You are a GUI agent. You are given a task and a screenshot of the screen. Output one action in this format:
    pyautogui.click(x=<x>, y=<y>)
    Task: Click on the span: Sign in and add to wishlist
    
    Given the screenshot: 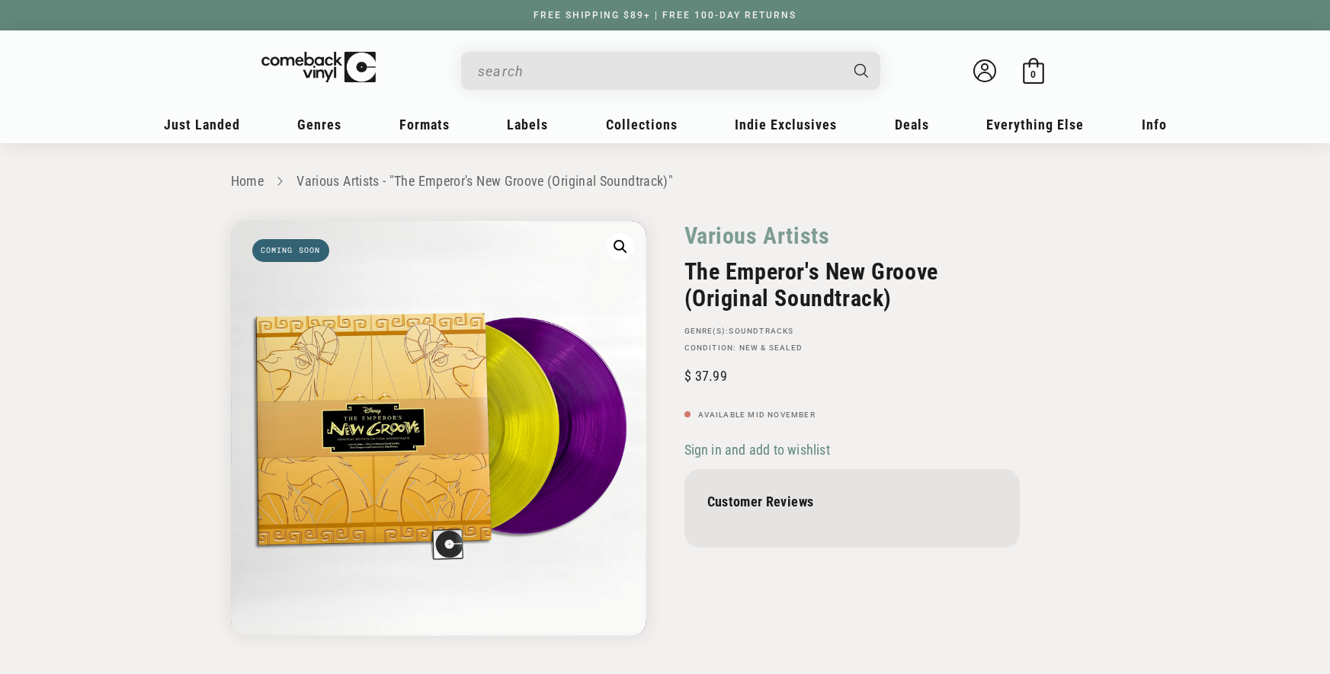 What is the action you would take?
    pyautogui.click(x=757, y=450)
    